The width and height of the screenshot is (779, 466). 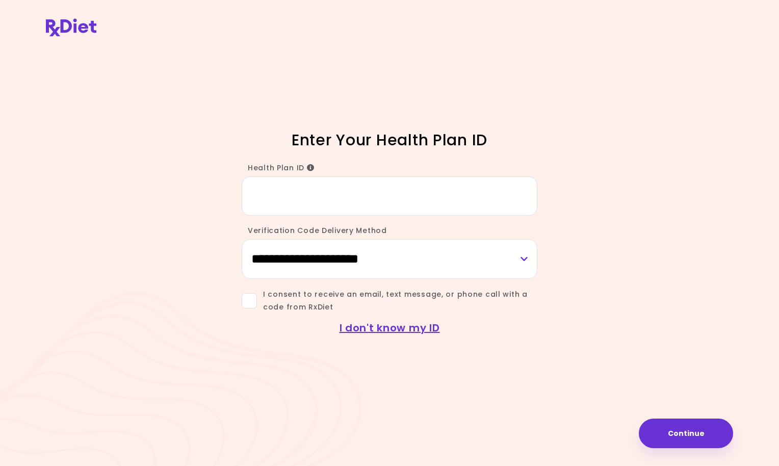 I want to click on button: Continue, so click(x=686, y=434).